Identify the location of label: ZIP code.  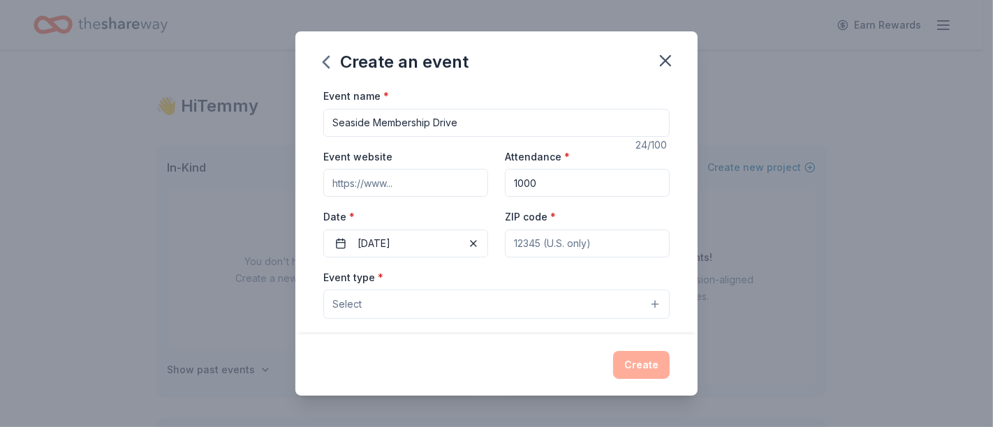
(530, 217).